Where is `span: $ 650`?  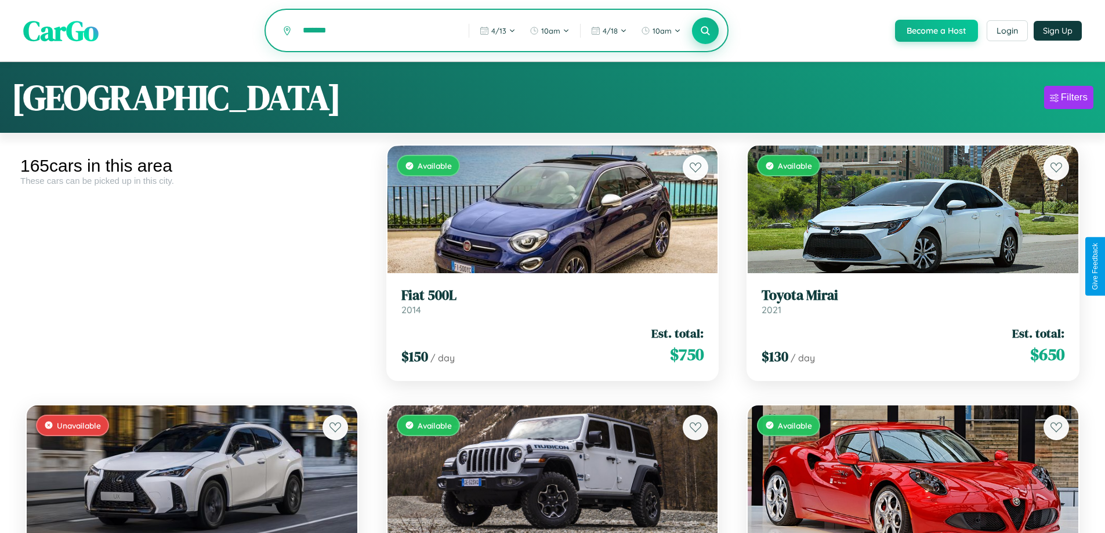
span: $ 650 is located at coordinates (1047, 354).